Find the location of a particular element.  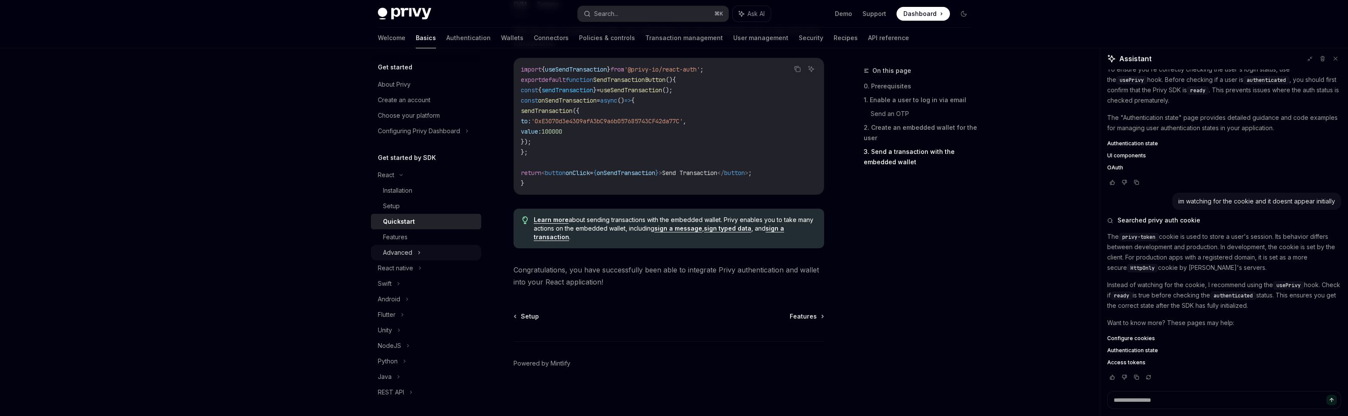

p: Instead of watching for the cookie, I recommend using the hook. Check if is true before checking ... is located at coordinates (1224, 295).